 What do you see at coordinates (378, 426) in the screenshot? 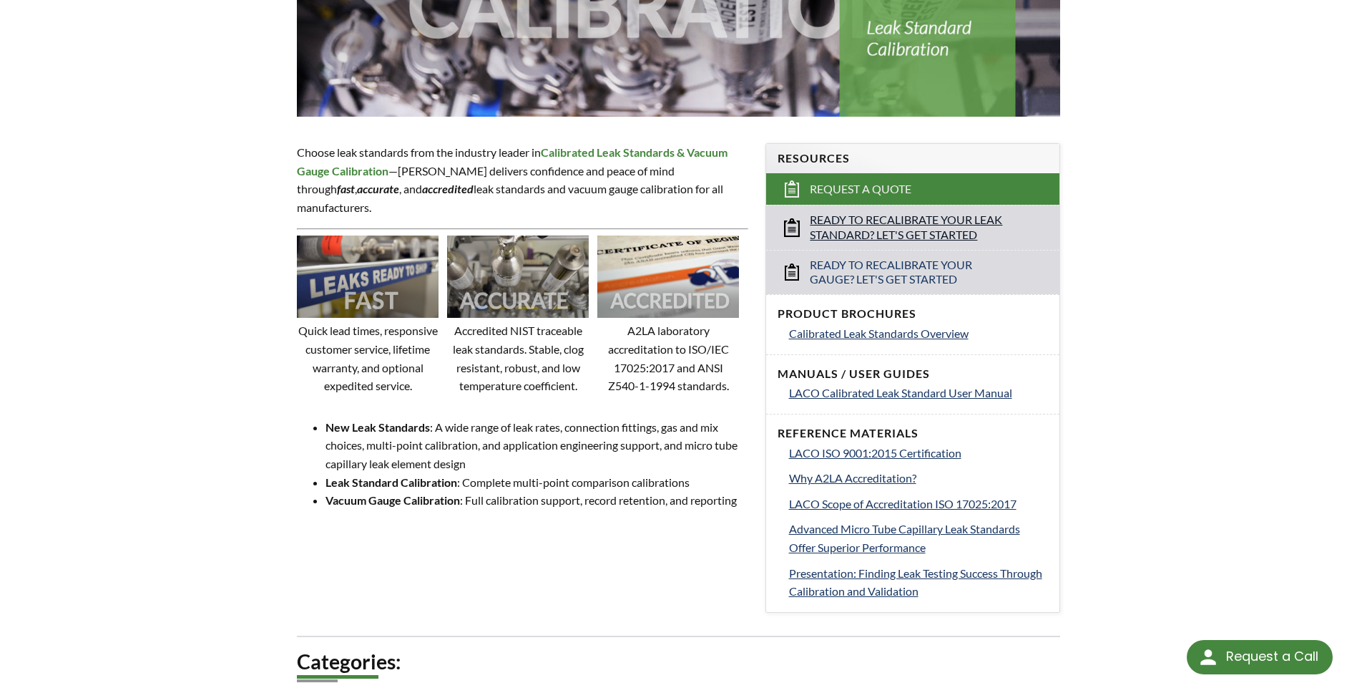
I see `strong: New Leak Standards` at bounding box center [378, 426].